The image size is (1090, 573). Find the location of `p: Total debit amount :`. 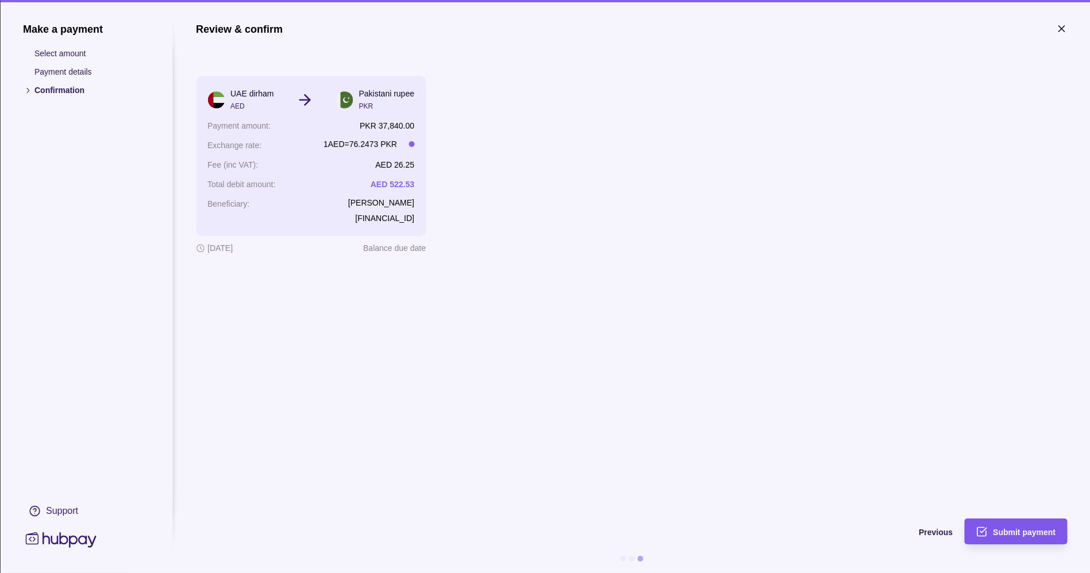

p: Total debit amount : is located at coordinates (241, 184).